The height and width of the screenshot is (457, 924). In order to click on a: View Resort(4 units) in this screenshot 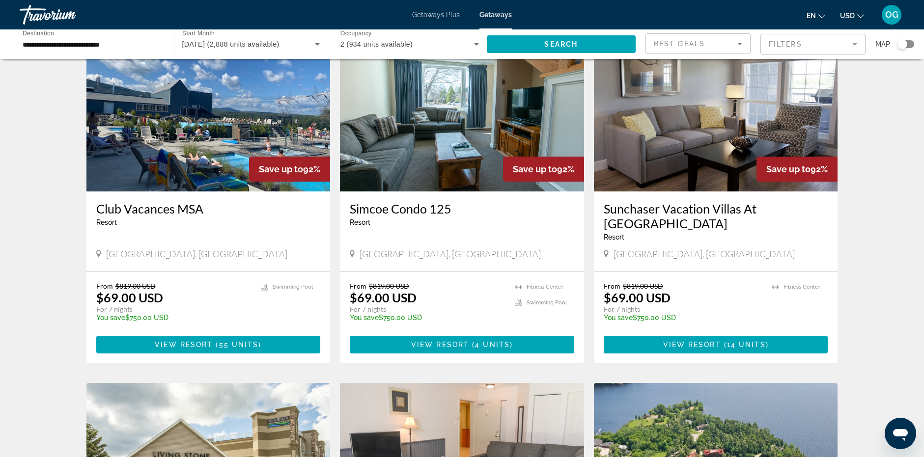, I will do `click(462, 345)`.